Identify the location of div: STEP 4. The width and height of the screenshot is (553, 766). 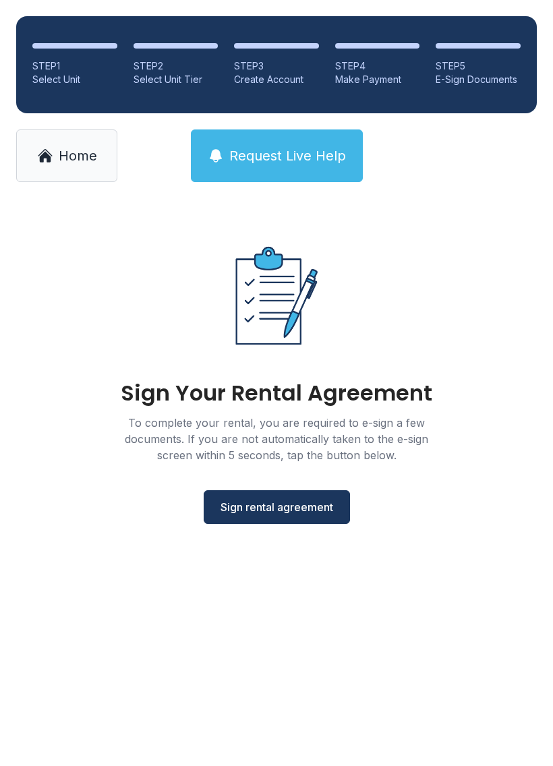
(378, 66).